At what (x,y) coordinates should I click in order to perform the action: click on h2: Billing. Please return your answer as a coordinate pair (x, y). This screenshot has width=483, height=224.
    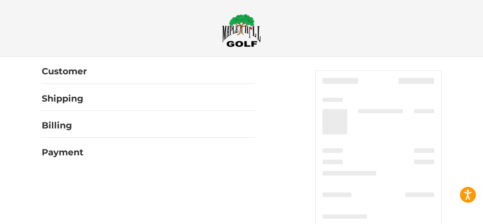
    Looking at the image, I should click on (62, 125).